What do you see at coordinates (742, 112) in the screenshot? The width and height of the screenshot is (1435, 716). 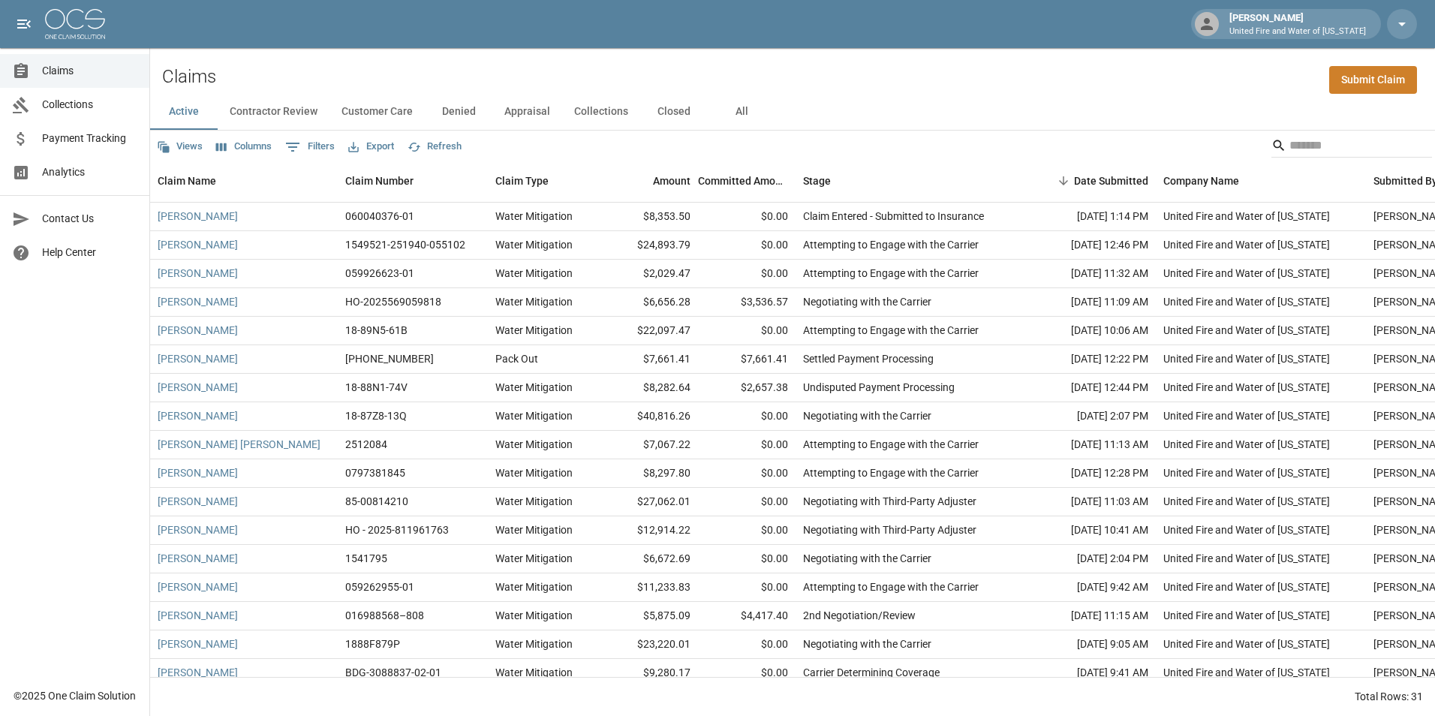 I see `button: All` at bounding box center [742, 112].